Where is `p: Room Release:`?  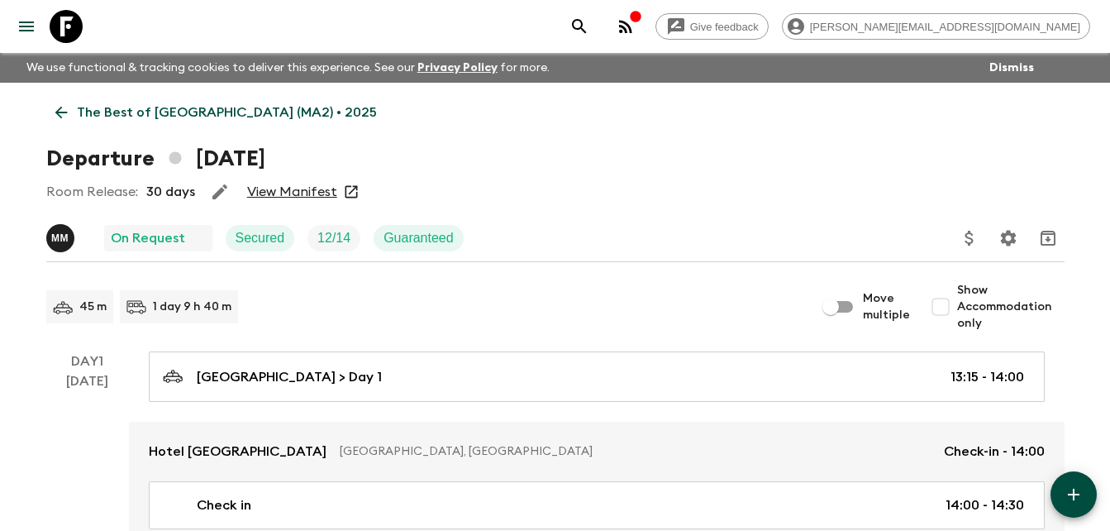 p: Room Release: is located at coordinates (92, 192).